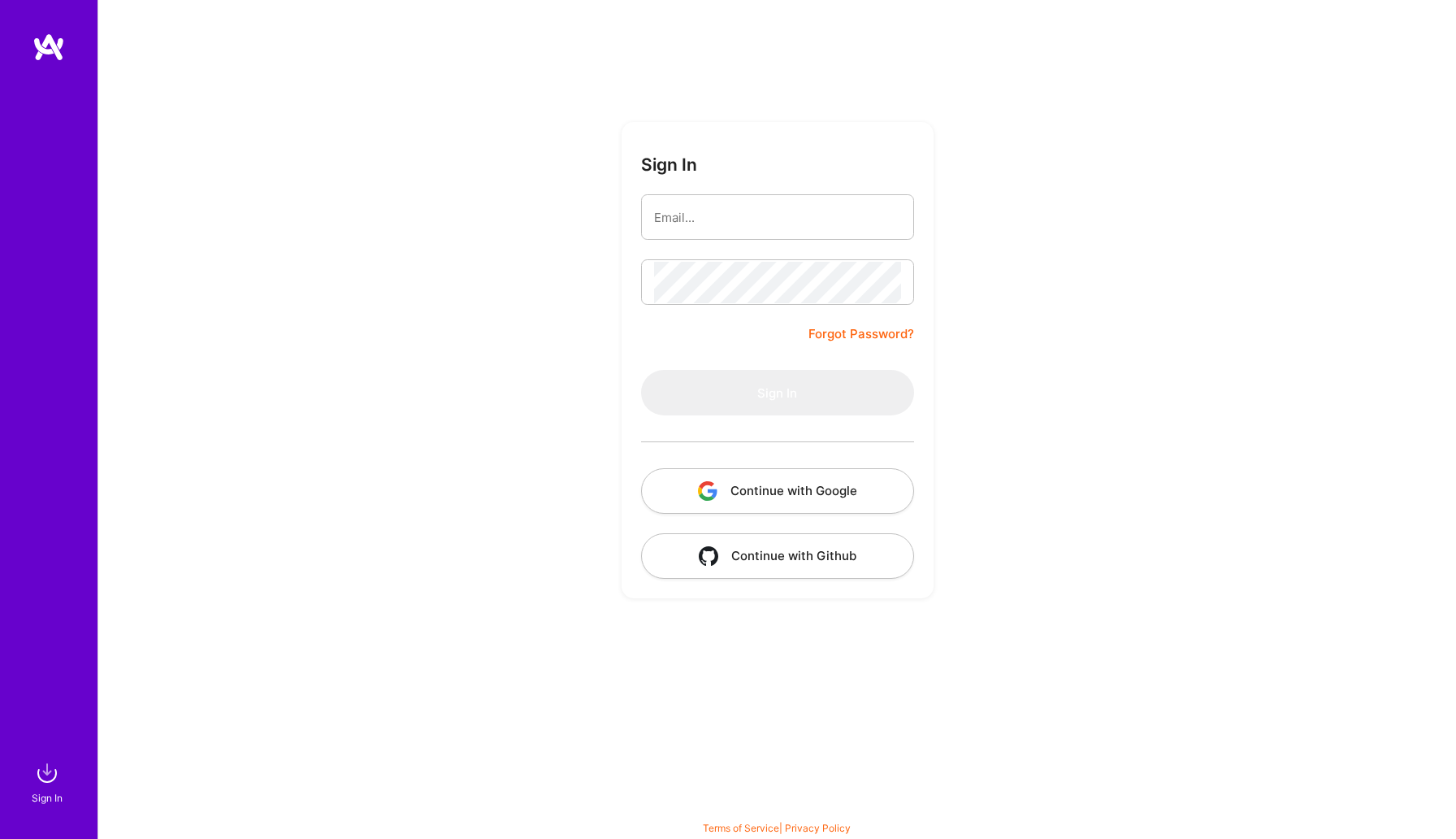 The height and width of the screenshot is (839, 1456). I want to click on button: Sign In, so click(777, 393).